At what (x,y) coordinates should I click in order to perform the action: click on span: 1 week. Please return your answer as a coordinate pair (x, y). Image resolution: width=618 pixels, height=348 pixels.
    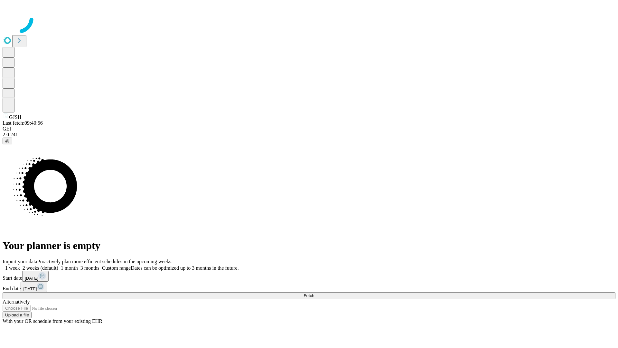
    Looking at the image, I should click on (13, 268).